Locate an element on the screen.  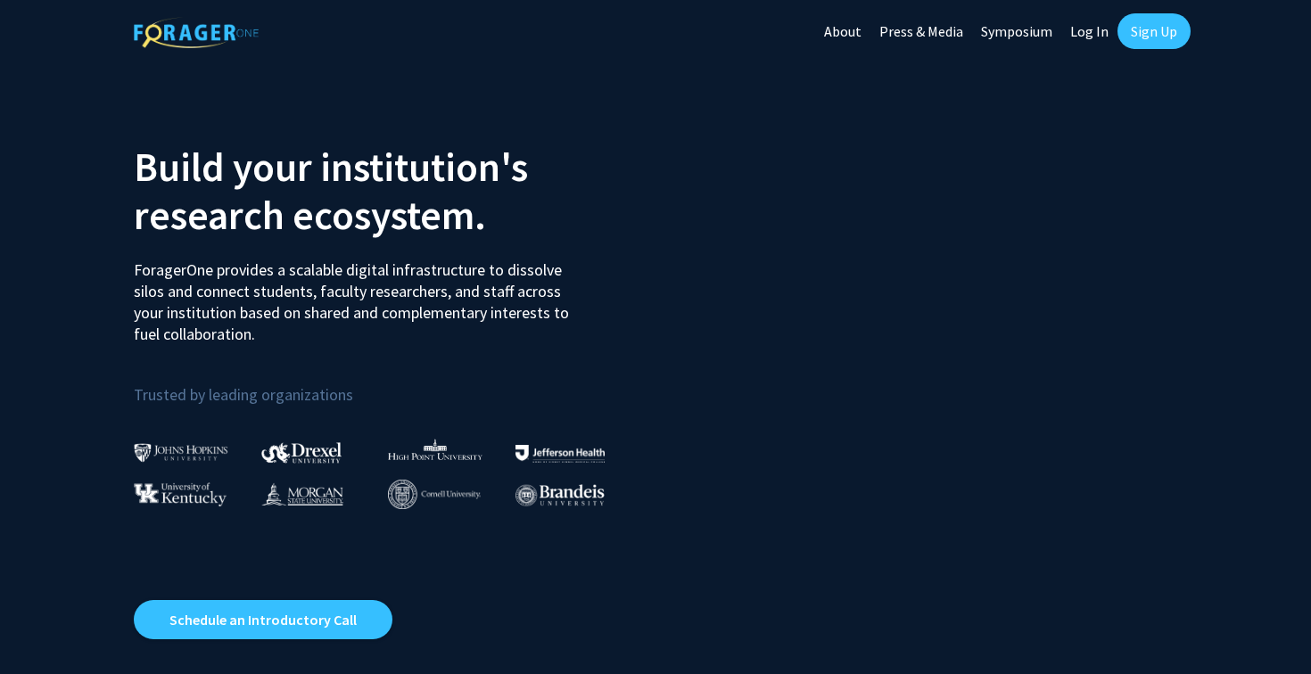
h2: Build your institution's research ecosystem. is located at coordinates (388, 191).